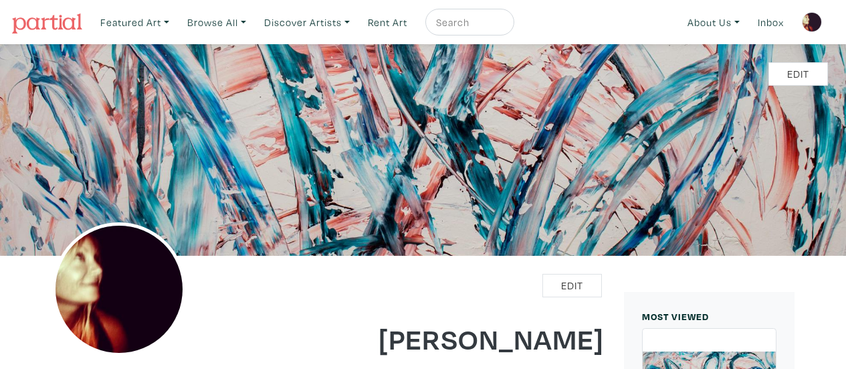 The width and height of the screenshot is (846, 369). Describe the element at coordinates (307, 22) in the screenshot. I see `a: Discover Artists` at that location.